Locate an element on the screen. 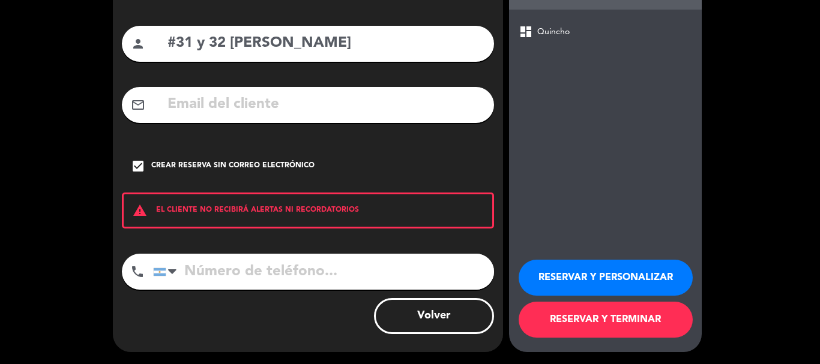  i: phone is located at coordinates (138, 272).